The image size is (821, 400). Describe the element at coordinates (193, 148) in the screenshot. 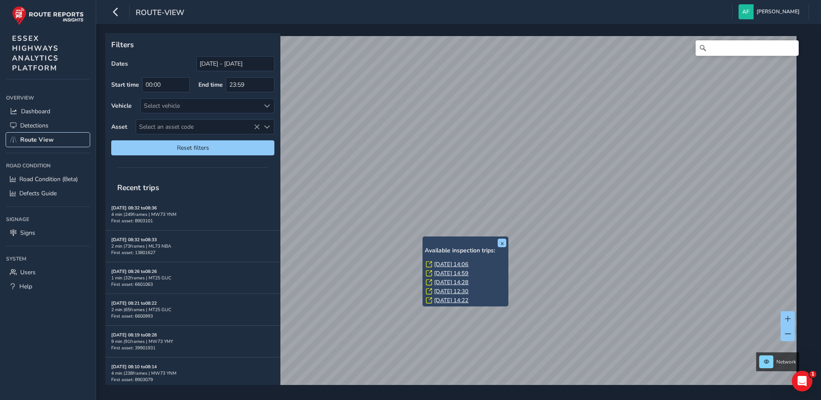

I see `button: Reset filters` at that location.